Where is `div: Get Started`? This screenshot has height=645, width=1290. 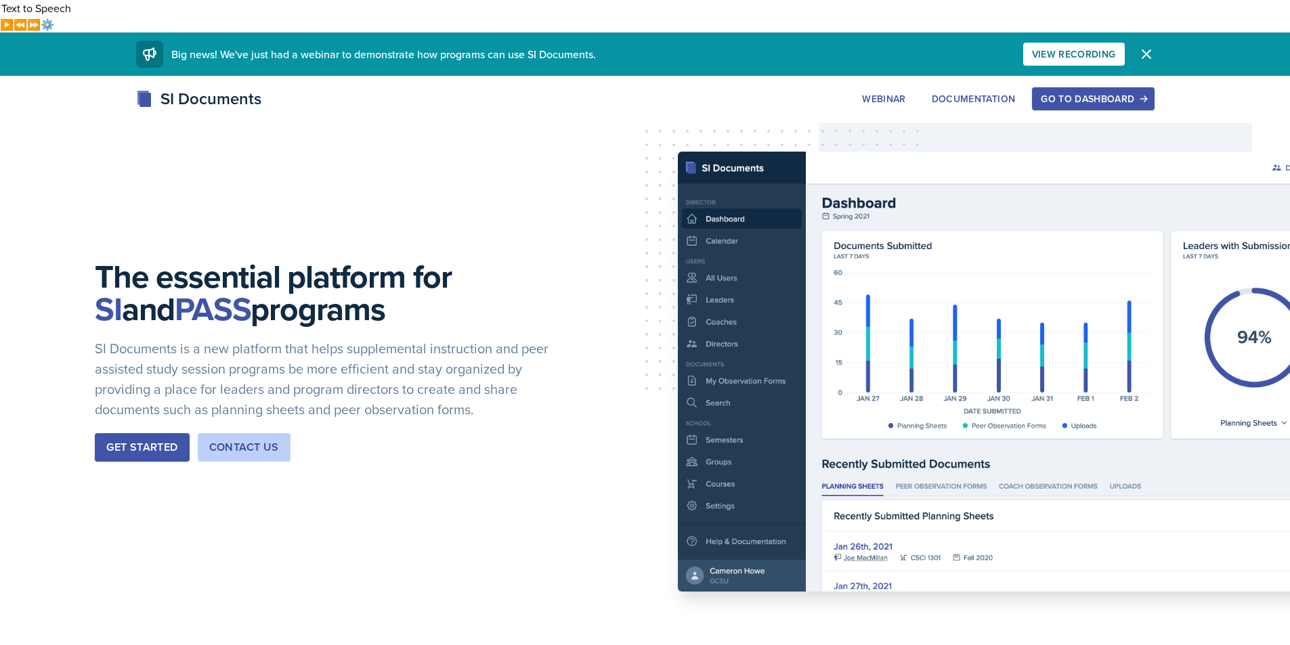 div: Get Started is located at coordinates (142, 448).